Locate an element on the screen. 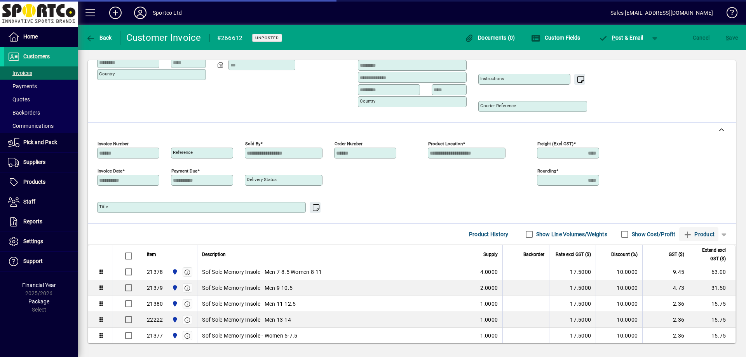  a: Support is located at coordinates (41, 261).